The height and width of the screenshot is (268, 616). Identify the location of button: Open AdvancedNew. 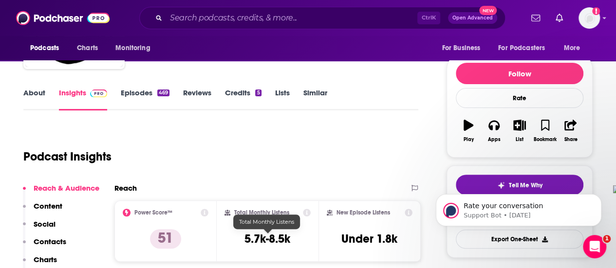
(472, 18).